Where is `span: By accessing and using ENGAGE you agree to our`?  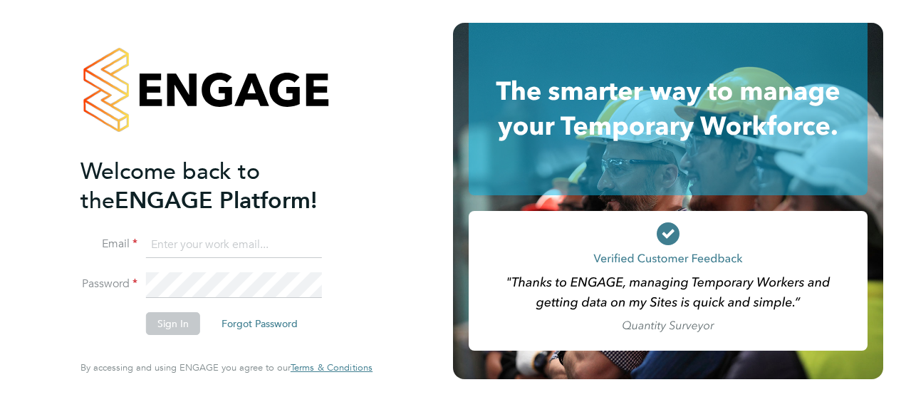
span: By accessing and using ENGAGE you agree to our is located at coordinates (227, 367).